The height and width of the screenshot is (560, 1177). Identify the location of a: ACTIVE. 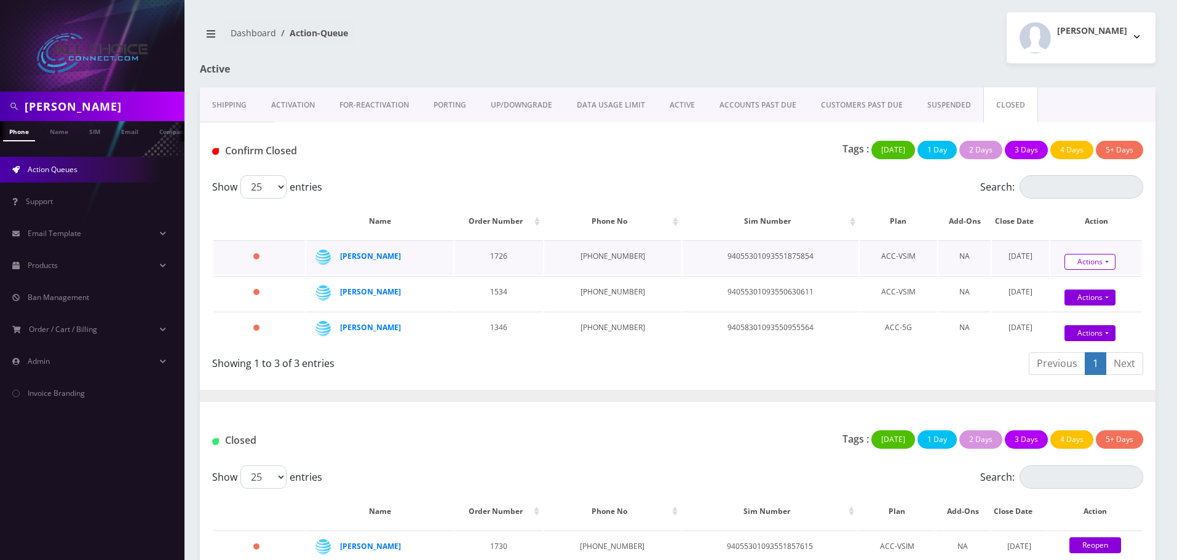
(682, 105).